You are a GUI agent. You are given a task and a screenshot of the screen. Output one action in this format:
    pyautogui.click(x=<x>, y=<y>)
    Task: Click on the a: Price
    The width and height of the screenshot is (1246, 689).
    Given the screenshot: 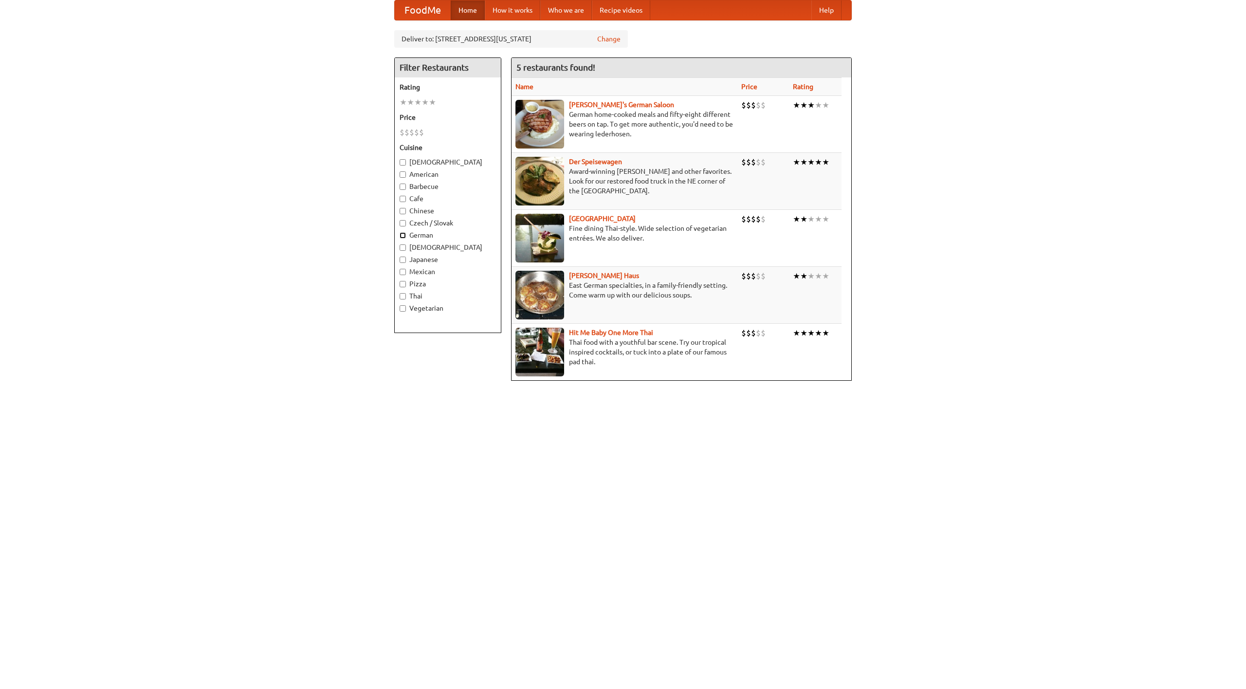 What is the action you would take?
    pyautogui.click(x=749, y=87)
    